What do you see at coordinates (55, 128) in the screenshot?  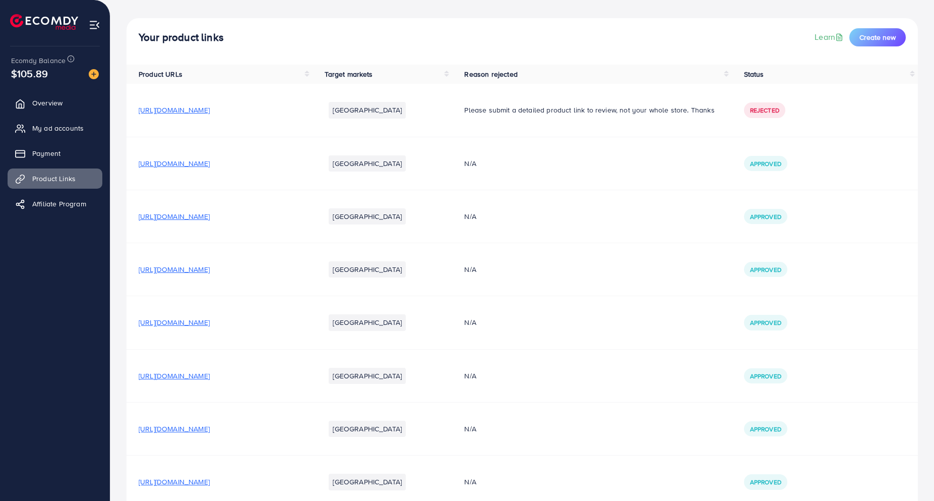 I see `a: My ad accounts` at bounding box center [55, 128].